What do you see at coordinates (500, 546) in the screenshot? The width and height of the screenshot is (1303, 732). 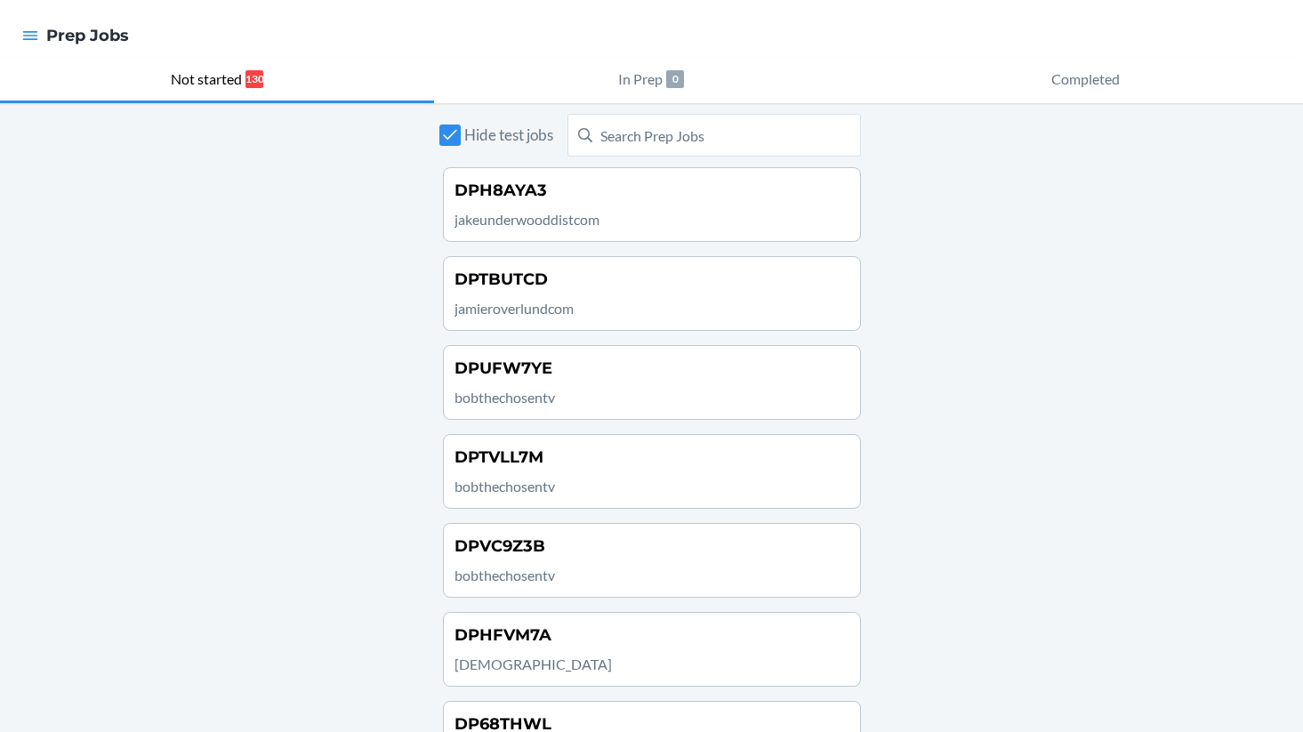 I see `h4: DPVC9Z3B` at bounding box center [500, 546].